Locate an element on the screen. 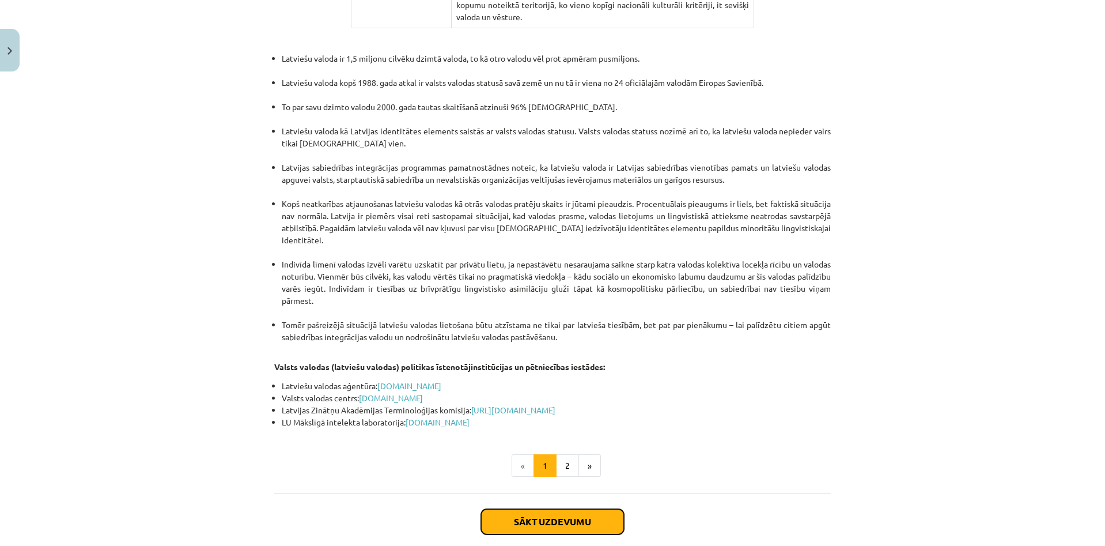 This screenshot has width=1105, height=546. img: icon-close-lesson-0947bae3869378f0d4975bcd49f059093ad1ed9edebbc8119c70593378902aed.svg is located at coordinates (10, 51).